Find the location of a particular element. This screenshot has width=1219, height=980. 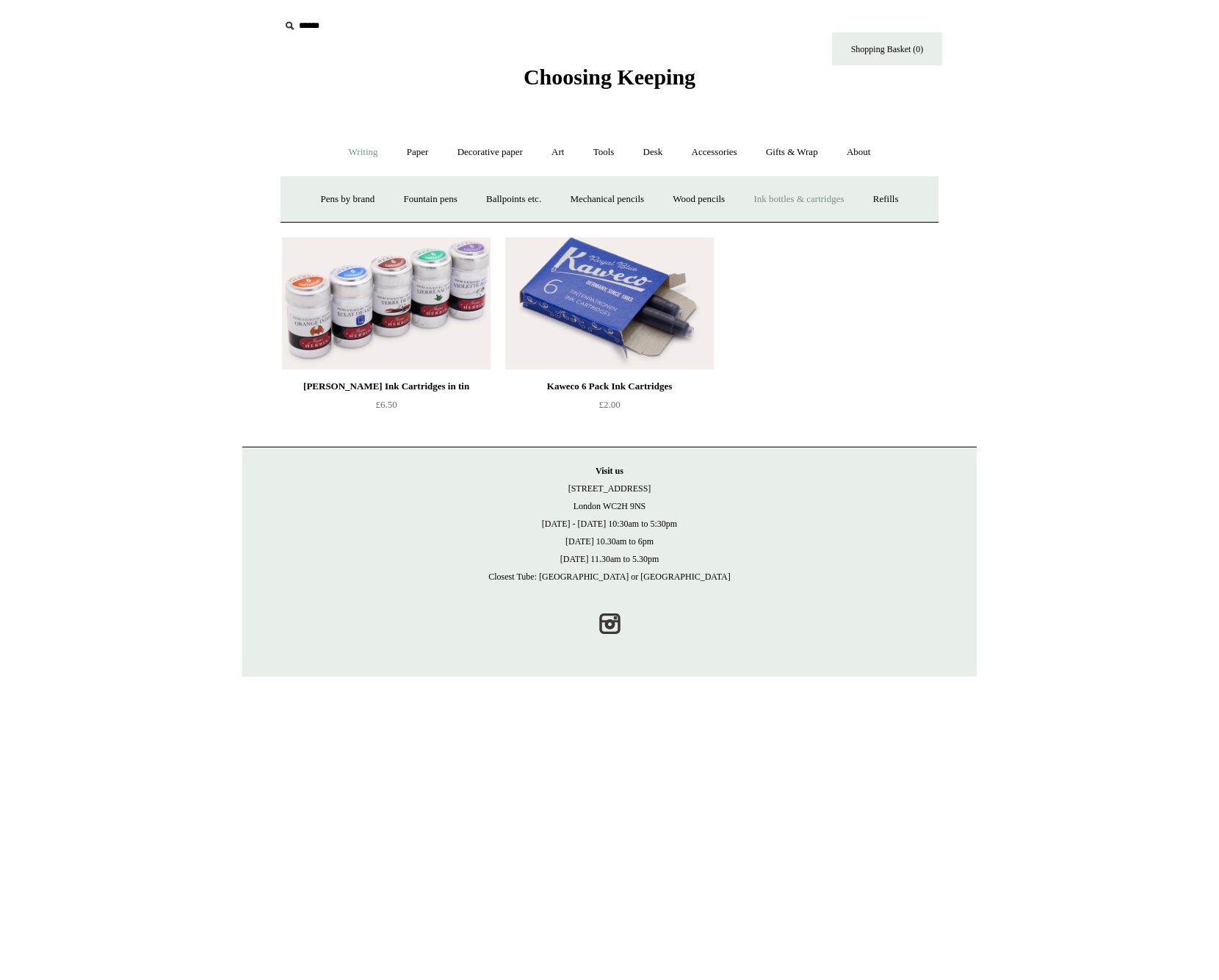

a: Mechanical pencils is located at coordinates (607, 199).